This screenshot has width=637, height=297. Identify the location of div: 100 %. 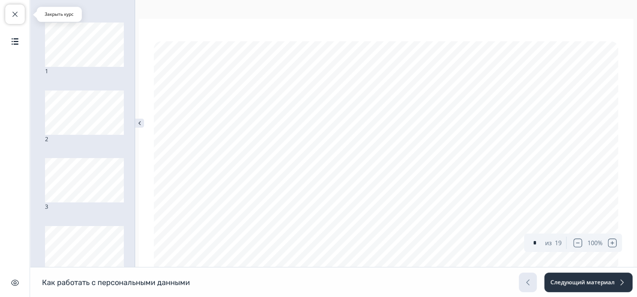
(595, 243).